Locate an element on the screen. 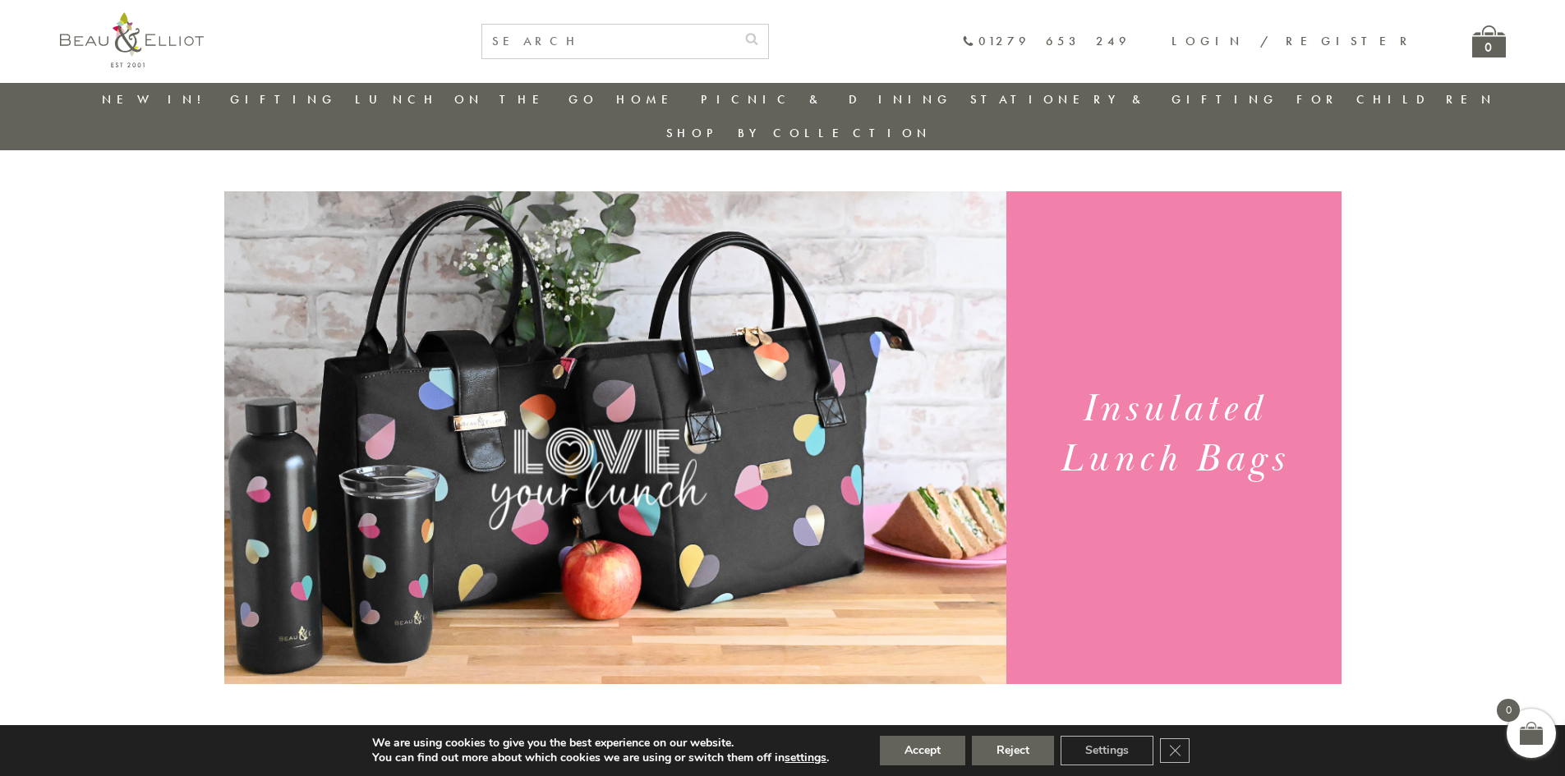  button: settings is located at coordinates (805, 758).